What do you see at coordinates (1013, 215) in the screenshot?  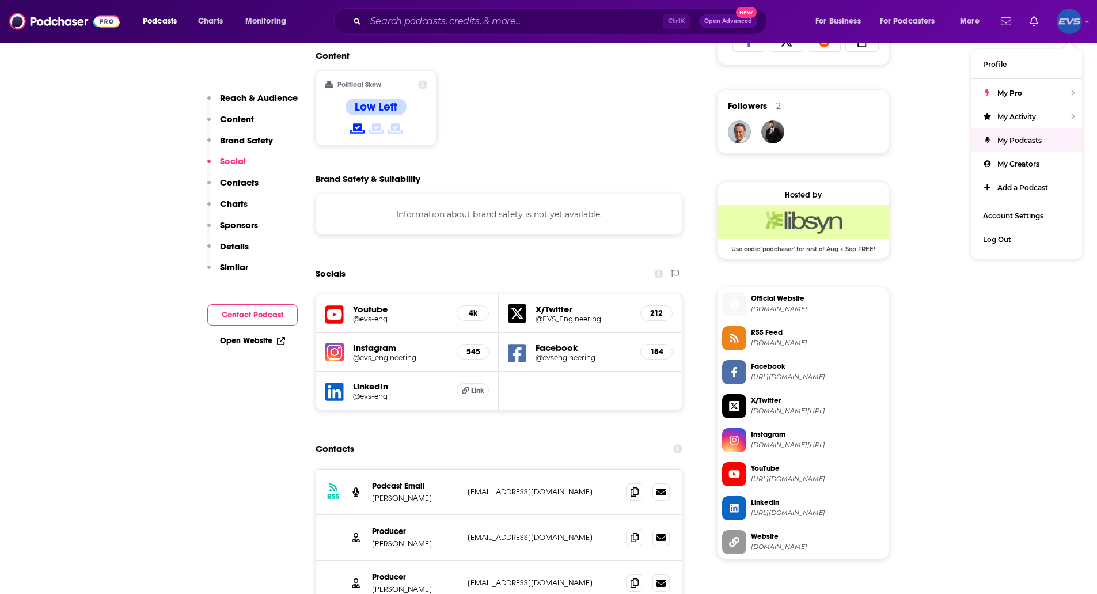 I see `span: Account Settings` at bounding box center [1013, 215].